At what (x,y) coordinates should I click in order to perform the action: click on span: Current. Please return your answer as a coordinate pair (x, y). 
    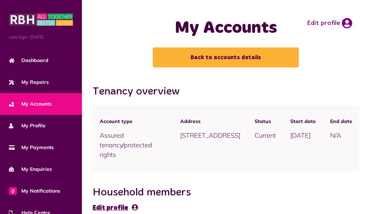
    Looking at the image, I should click on (265, 135).